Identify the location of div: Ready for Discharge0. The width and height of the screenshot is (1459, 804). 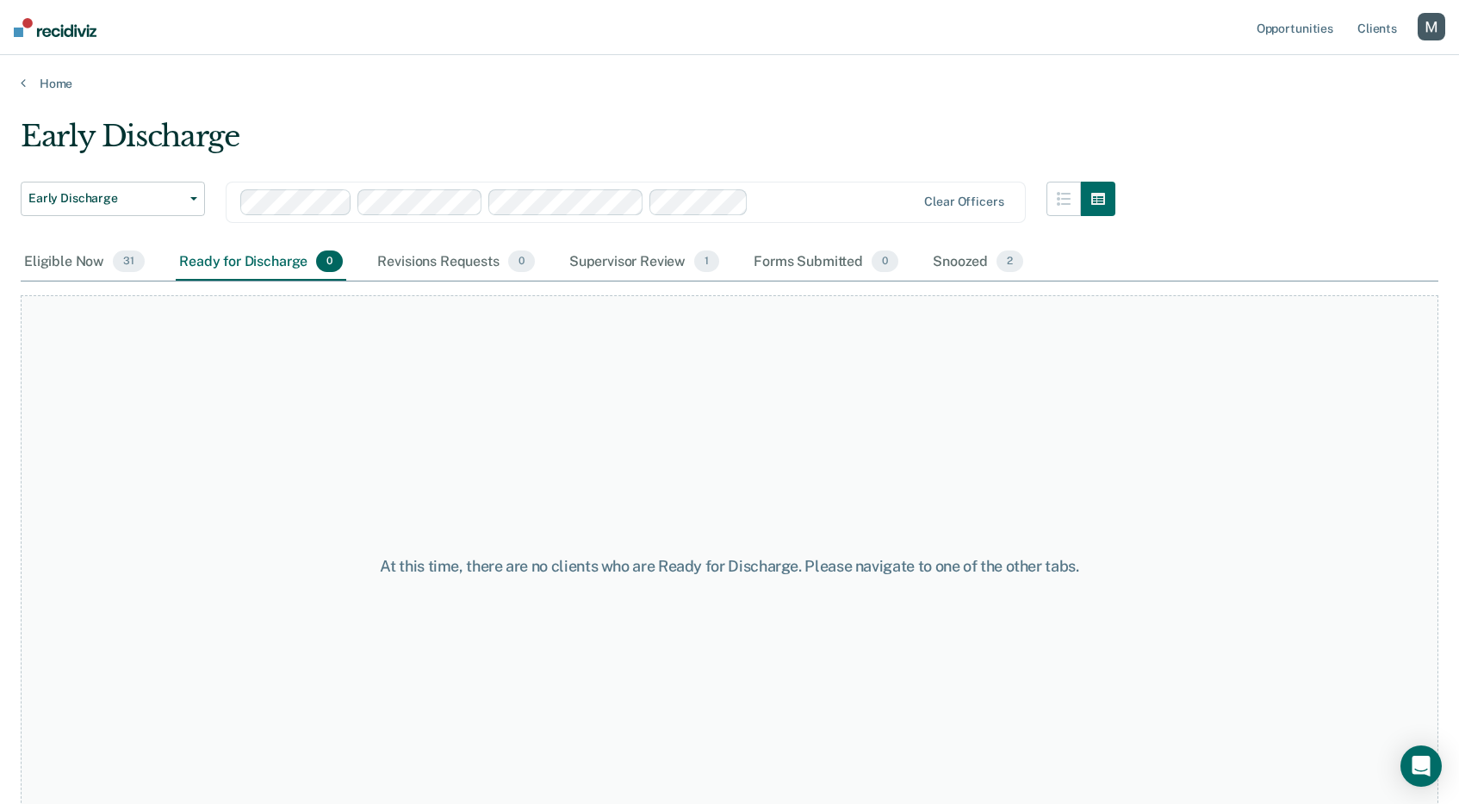
(261, 263).